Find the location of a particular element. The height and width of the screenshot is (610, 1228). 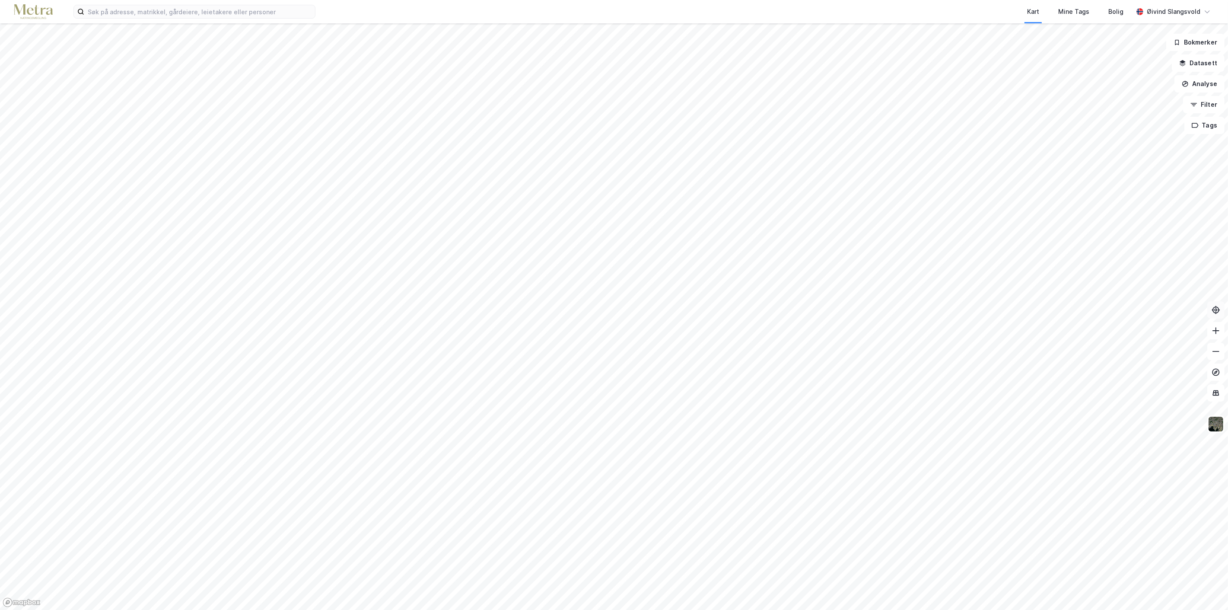

button: Analyse is located at coordinates (1200, 84).